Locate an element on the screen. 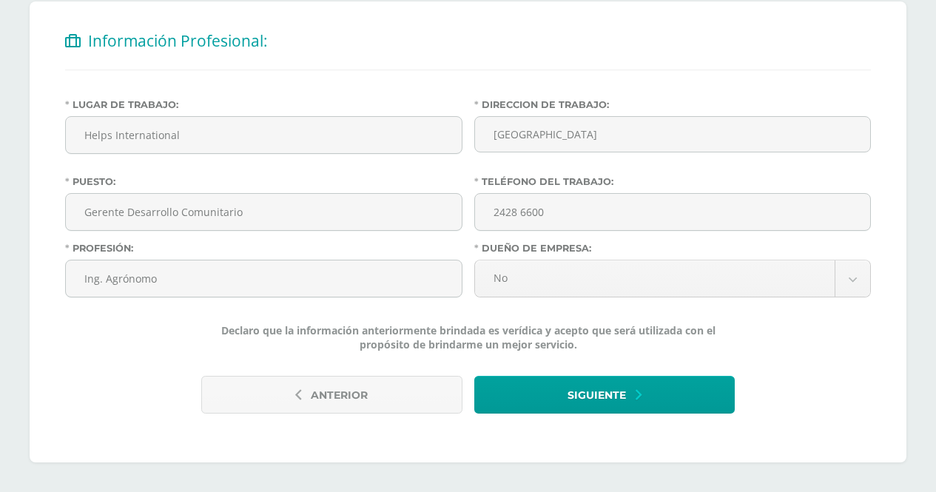  label: Teléfono del trabajo: is located at coordinates (673, 181).